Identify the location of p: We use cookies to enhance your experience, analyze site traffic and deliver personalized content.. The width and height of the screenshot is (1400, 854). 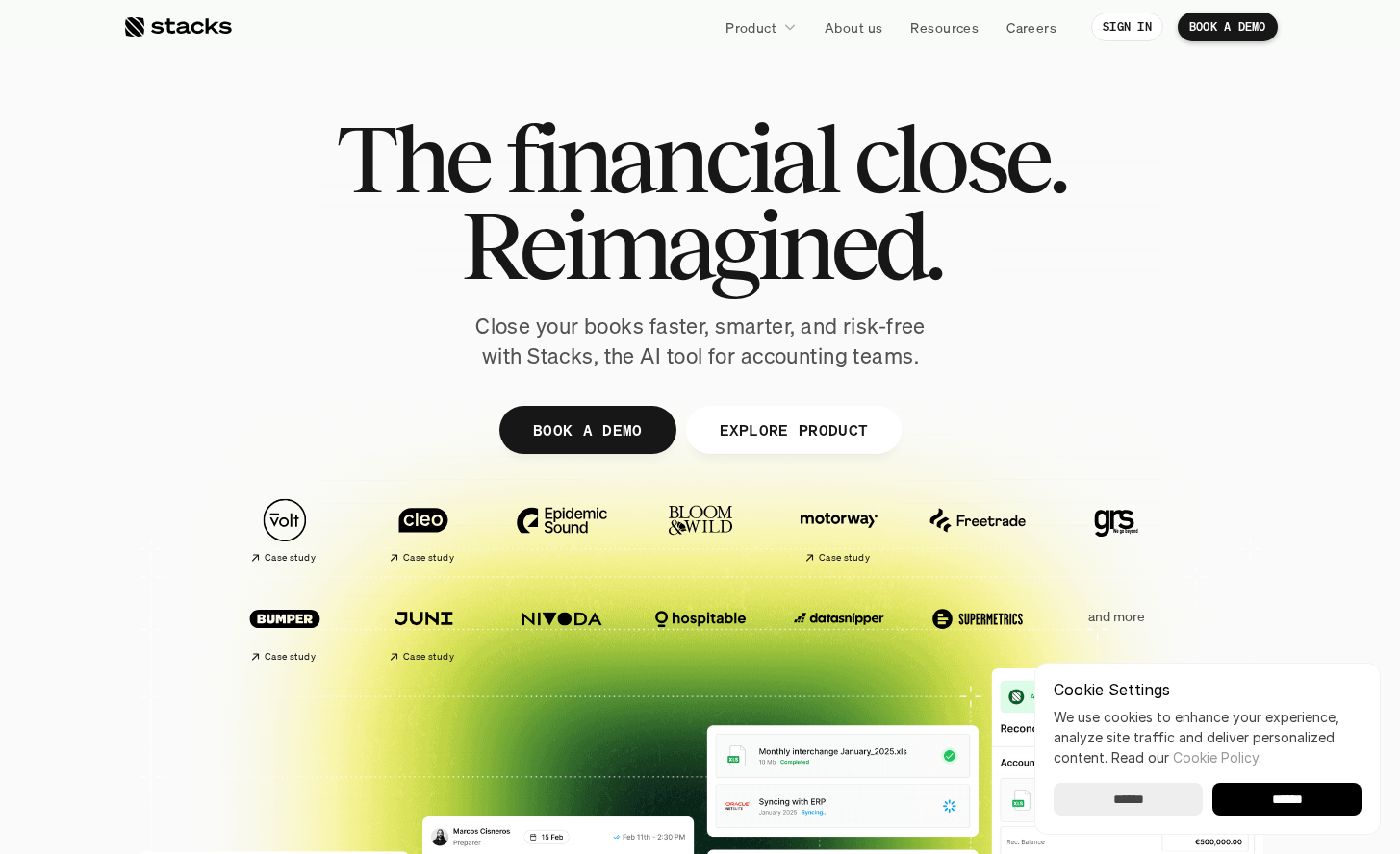
(1208, 736).